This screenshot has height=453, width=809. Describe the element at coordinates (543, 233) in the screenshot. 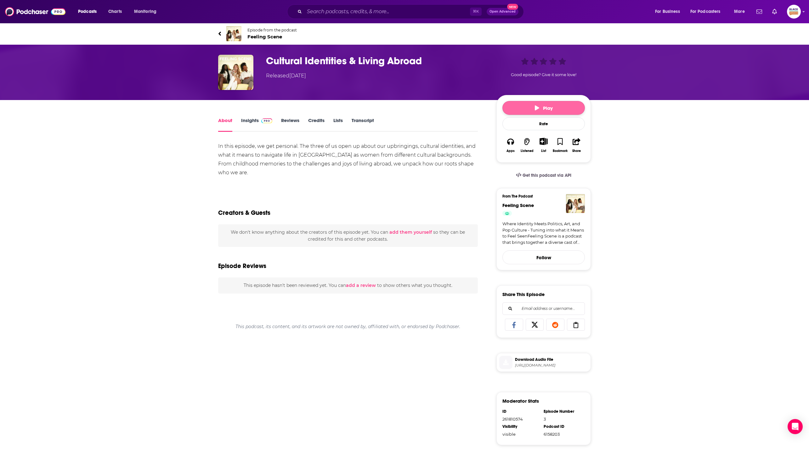

I see `a: Where Identity Meets Politics, Art, and Pop Culture - Tuning into what it Means to Feel SeenFeeli...` at that location.